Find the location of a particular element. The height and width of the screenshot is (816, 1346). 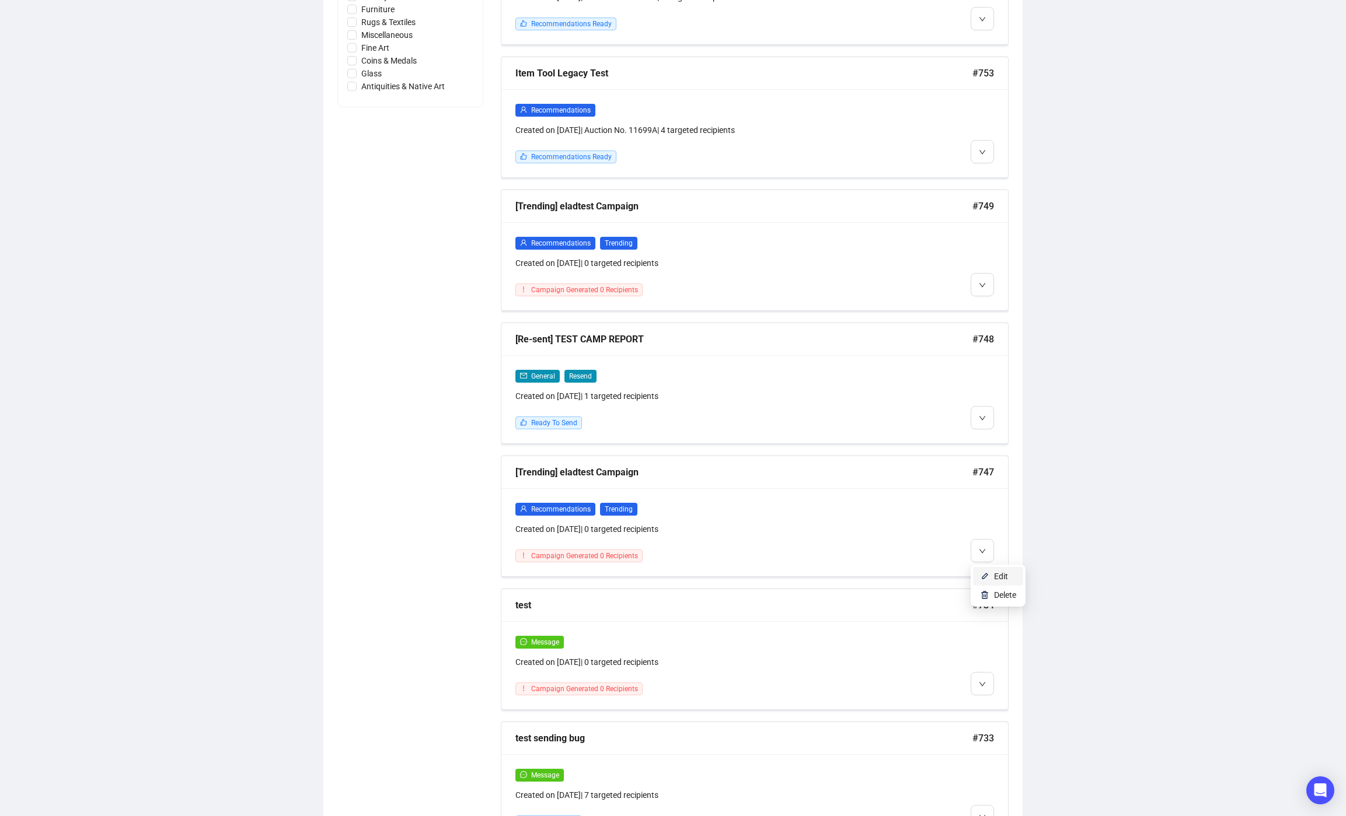

span: #753 is located at coordinates (983, 73).